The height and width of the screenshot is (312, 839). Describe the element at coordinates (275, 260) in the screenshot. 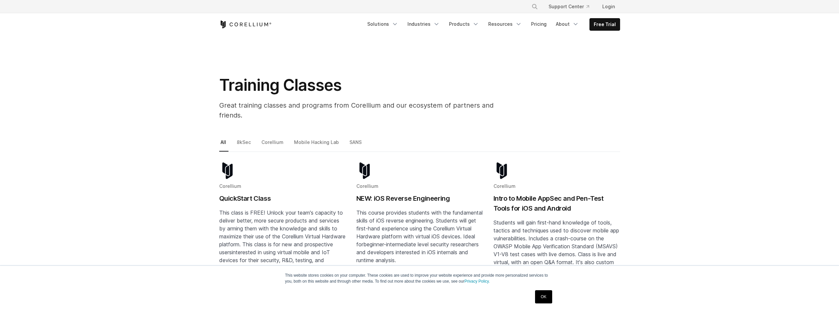

I see `span: interested in using virtual mobile and IoT devices for their security, R&D, testing, and teaching...` at that location.